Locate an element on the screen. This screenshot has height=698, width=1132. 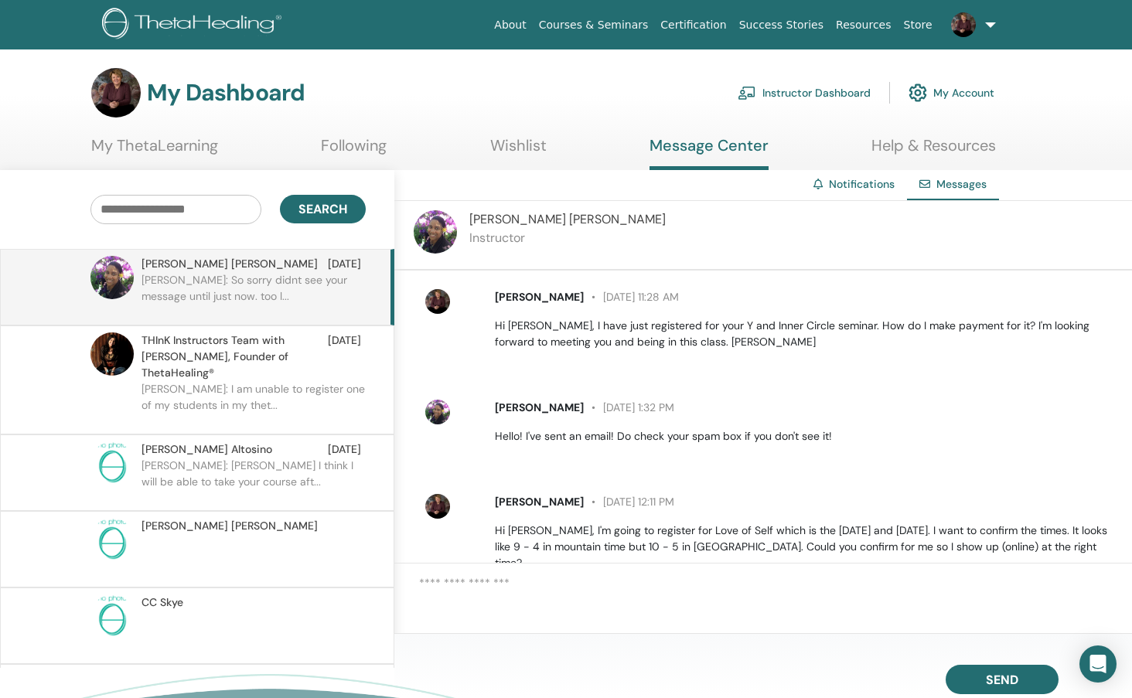
a: Store is located at coordinates (917, 25).